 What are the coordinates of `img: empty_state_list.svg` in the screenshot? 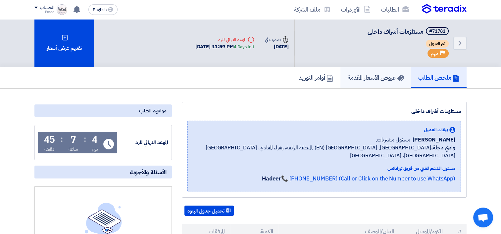 It's located at (103, 218).